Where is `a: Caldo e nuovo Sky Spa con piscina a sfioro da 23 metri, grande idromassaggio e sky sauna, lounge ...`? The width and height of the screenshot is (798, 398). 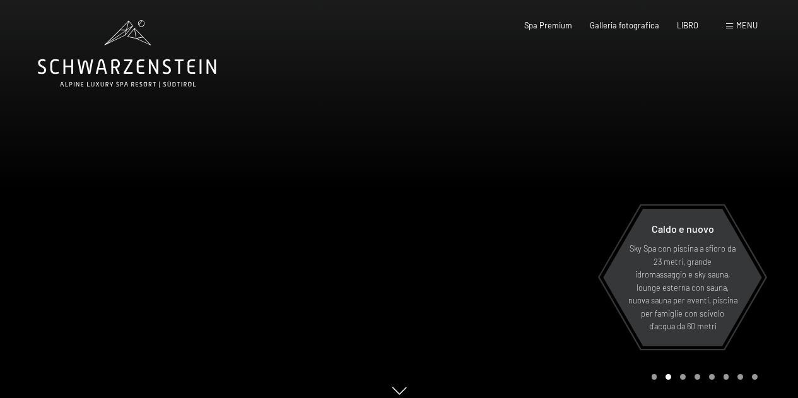 a: Caldo e nuovo Sky Spa con piscina a sfioro da 23 metri, grande idromassaggio e sky sauna, lounge ... is located at coordinates (683, 278).